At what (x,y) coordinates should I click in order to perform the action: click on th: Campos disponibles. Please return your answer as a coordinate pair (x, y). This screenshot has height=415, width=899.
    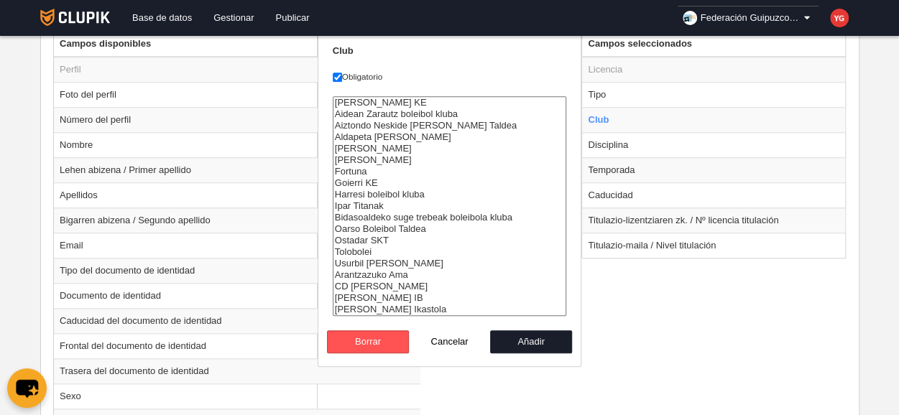
    Looking at the image, I should click on (237, 44).